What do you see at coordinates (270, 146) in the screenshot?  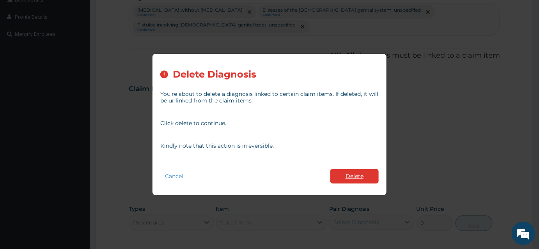 I see `p: Kindly note that this action is irreversible.` at bounding box center [270, 146].